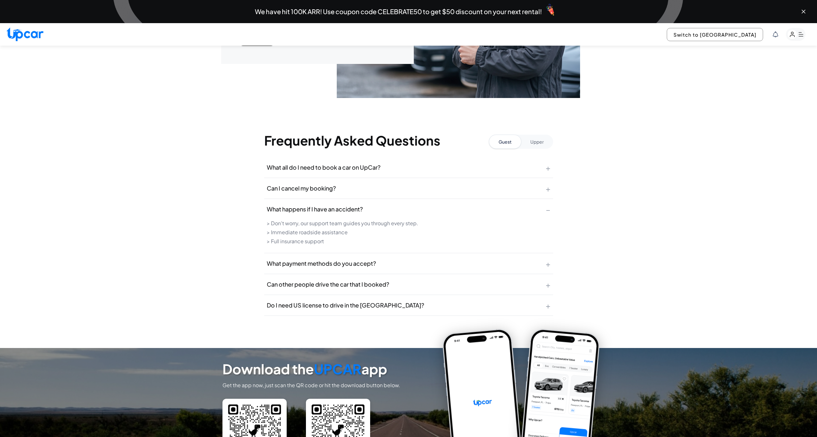 The height and width of the screenshot is (437, 817). Describe the element at coordinates (338, 368) in the screenshot. I see `span: UPCAR` at that location.